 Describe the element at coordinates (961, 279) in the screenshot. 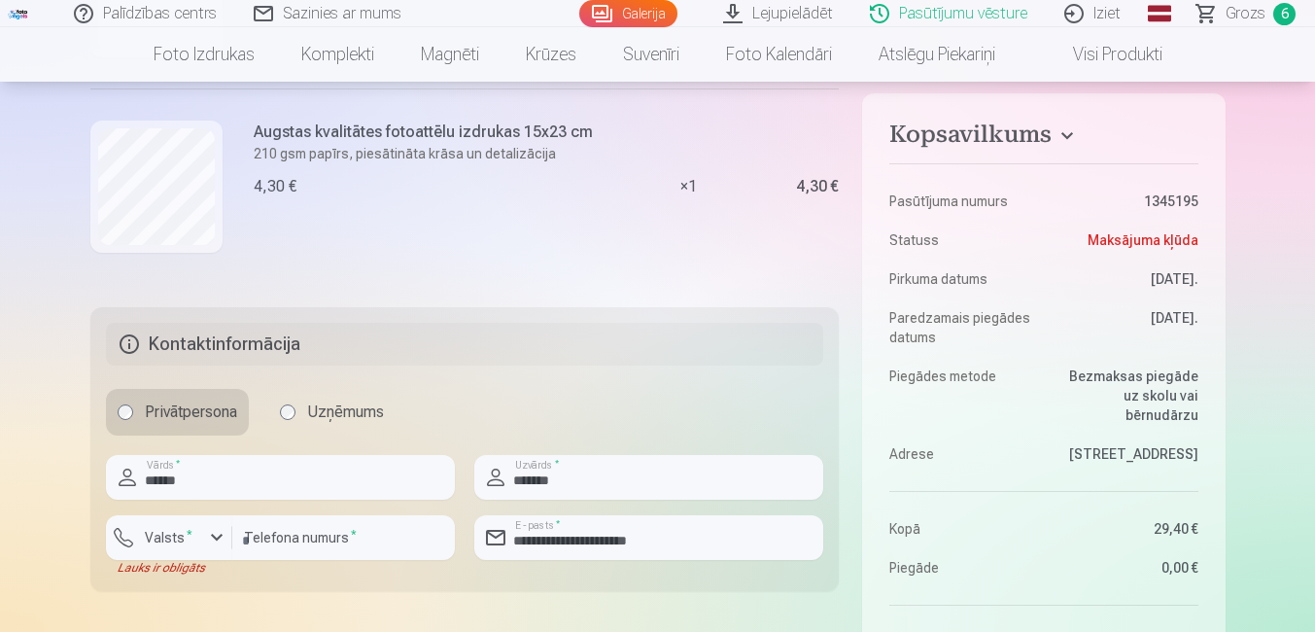

I see `dt: Pirkuma datums` at that location.